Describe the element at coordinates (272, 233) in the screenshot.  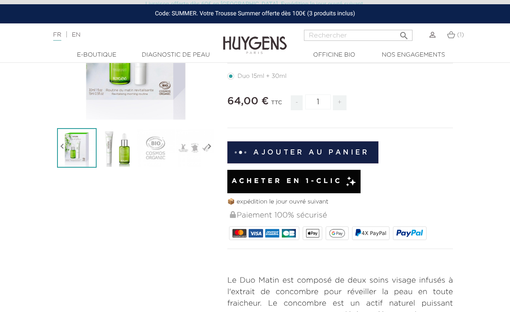
I see `img: AMEX` at that location.